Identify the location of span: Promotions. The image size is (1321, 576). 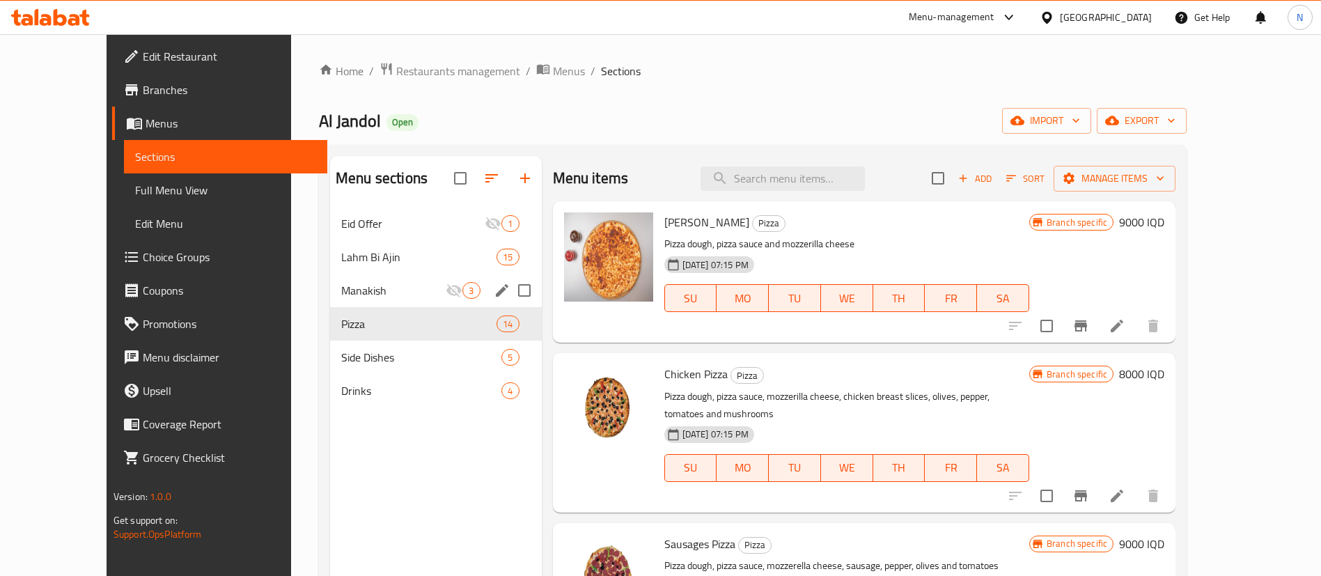
(229, 324).